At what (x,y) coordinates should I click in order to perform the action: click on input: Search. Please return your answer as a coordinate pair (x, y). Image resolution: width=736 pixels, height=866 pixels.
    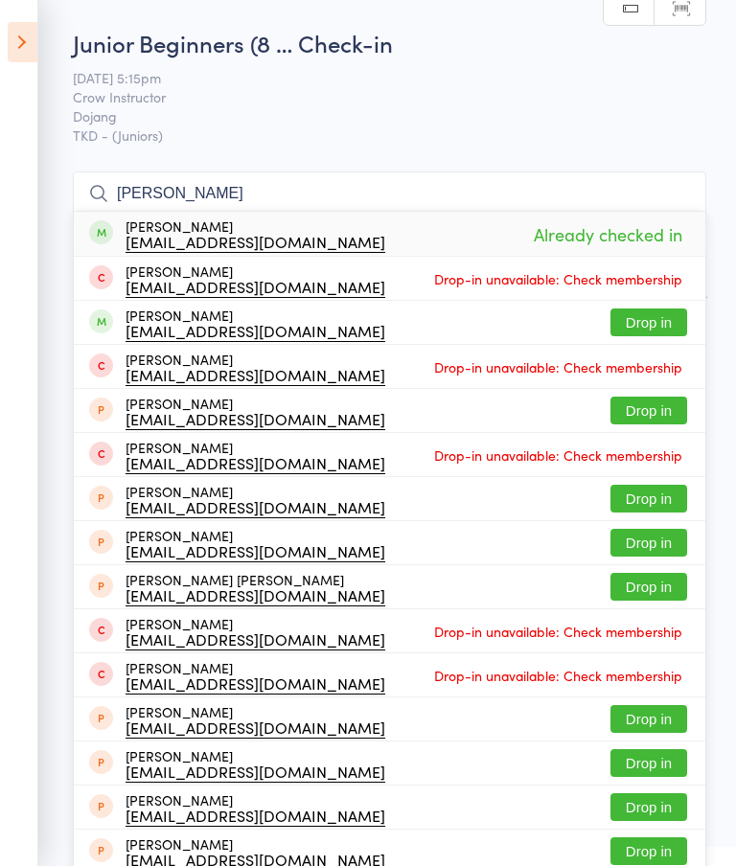
    Looking at the image, I should click on (389, 194).